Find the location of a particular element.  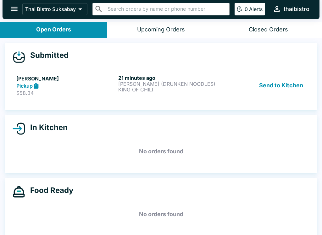

button: thaibistro is located at coordinates (291, 9).